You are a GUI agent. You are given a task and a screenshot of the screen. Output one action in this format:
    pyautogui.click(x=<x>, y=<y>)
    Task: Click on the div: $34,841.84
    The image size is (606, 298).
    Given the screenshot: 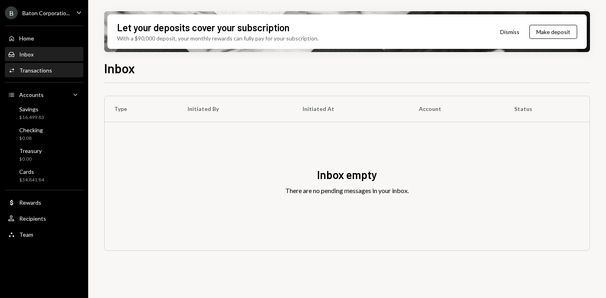 What is the action you would take?
    pyautogui.click(x=32, y=180)
    